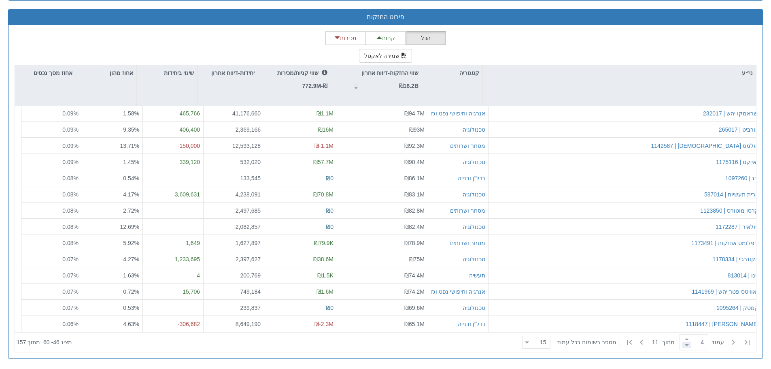 The image size is (771, 369). I want to click on button: סנו | 813014, so click(743, 275).